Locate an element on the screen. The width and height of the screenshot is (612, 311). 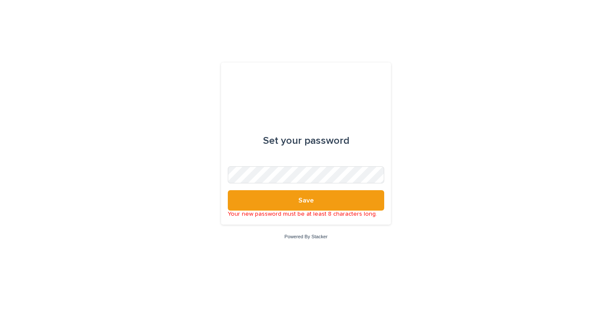
button: Save is located at coordinates (306, 200).